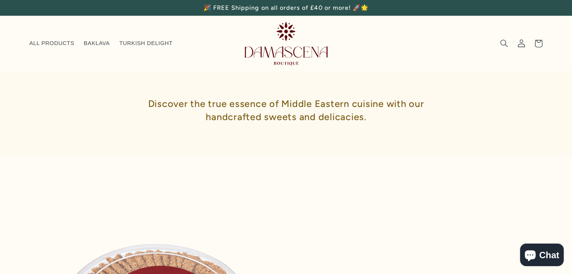 The image size is (572, 274). What do you see at coordinates (286, 111) in the screenshot?
I see `h1: Discover the true essence of Middle Eastern cuisine with our handcrafted sweets and delicacies.` at bounding box center [286, 111].